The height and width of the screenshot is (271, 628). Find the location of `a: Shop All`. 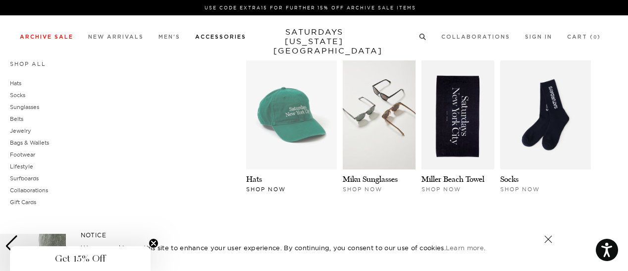

a: Shop All is located at coordinates (28, 64).